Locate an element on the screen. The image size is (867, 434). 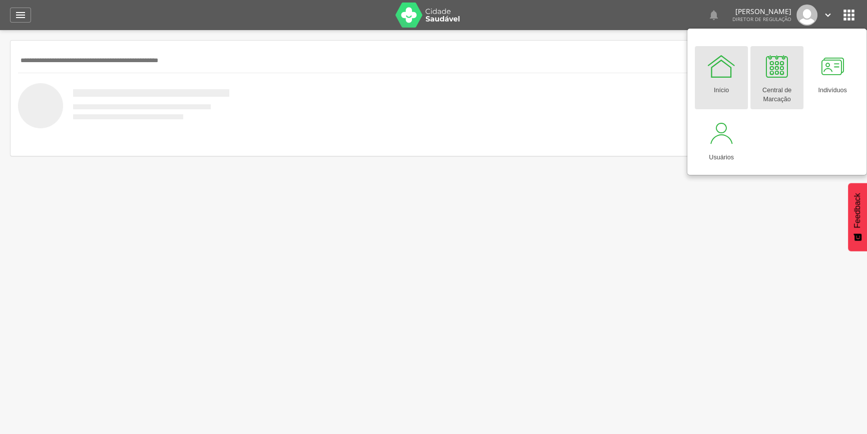
a: Indivíduos is located at coordinates (833, 78).